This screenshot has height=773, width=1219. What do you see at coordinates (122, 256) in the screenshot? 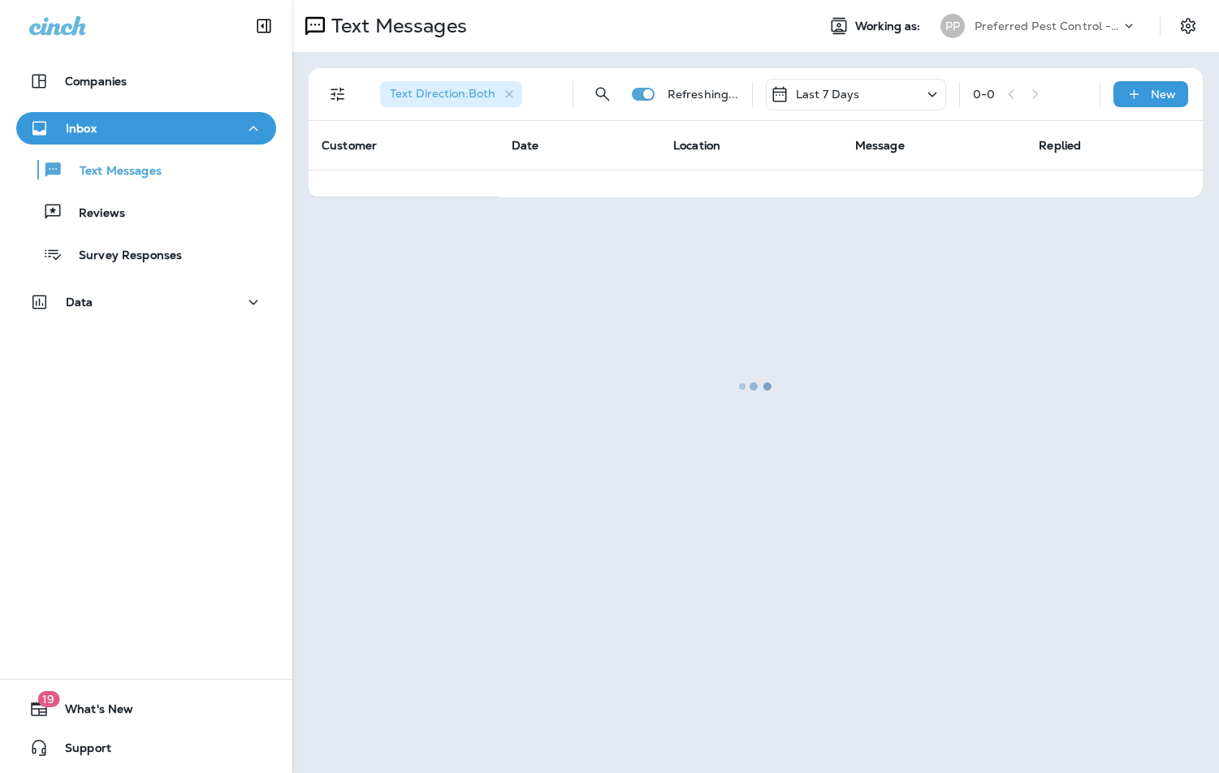
I see `p: Survey Responses` at bounding box center [122, 256].